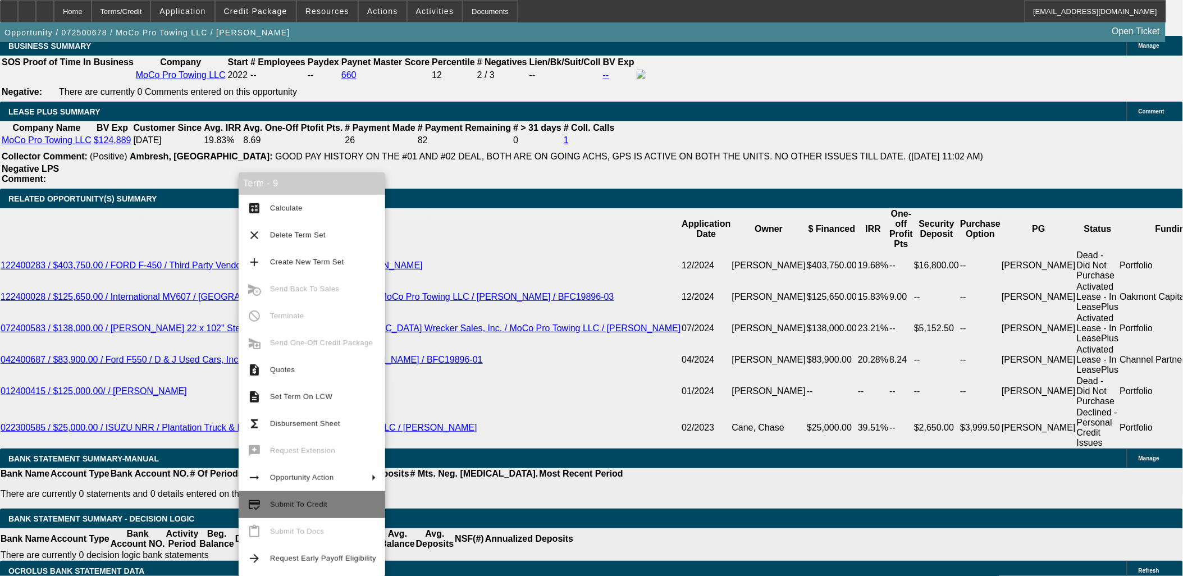 This screenshot has width=1183, height=576. Describe the element at coordinates (769, 428) in the screenshot. I see `td: Cane, Chase` at that location.